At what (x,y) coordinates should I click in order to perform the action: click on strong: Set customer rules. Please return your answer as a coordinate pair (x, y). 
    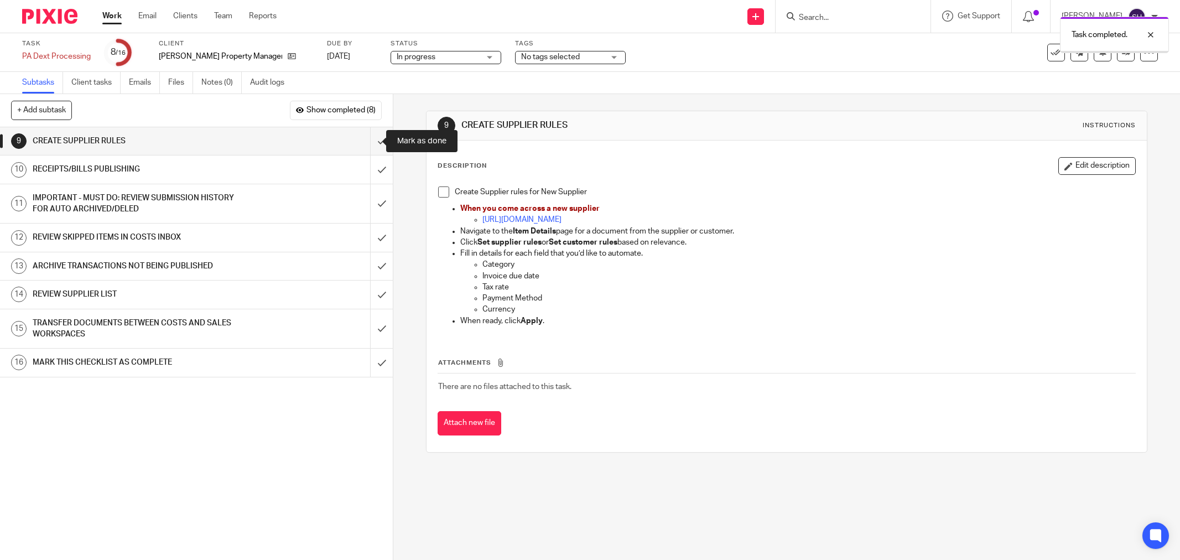
    Looking at the image, I should click on (583, 242).